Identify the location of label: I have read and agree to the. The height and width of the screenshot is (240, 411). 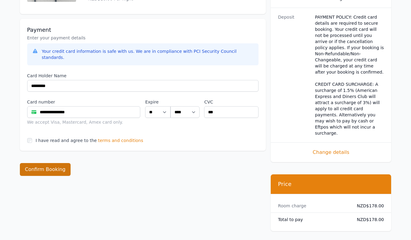
(66, 140).